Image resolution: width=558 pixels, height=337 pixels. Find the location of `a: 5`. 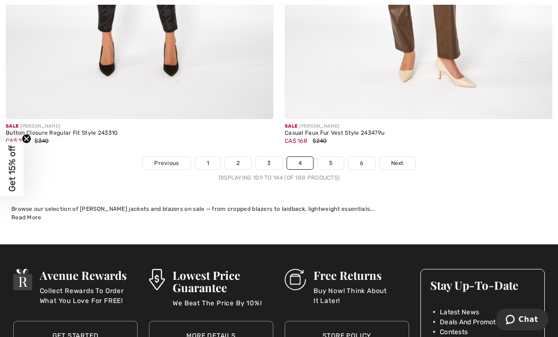

a: 5 is located at coordinates (331, 163).